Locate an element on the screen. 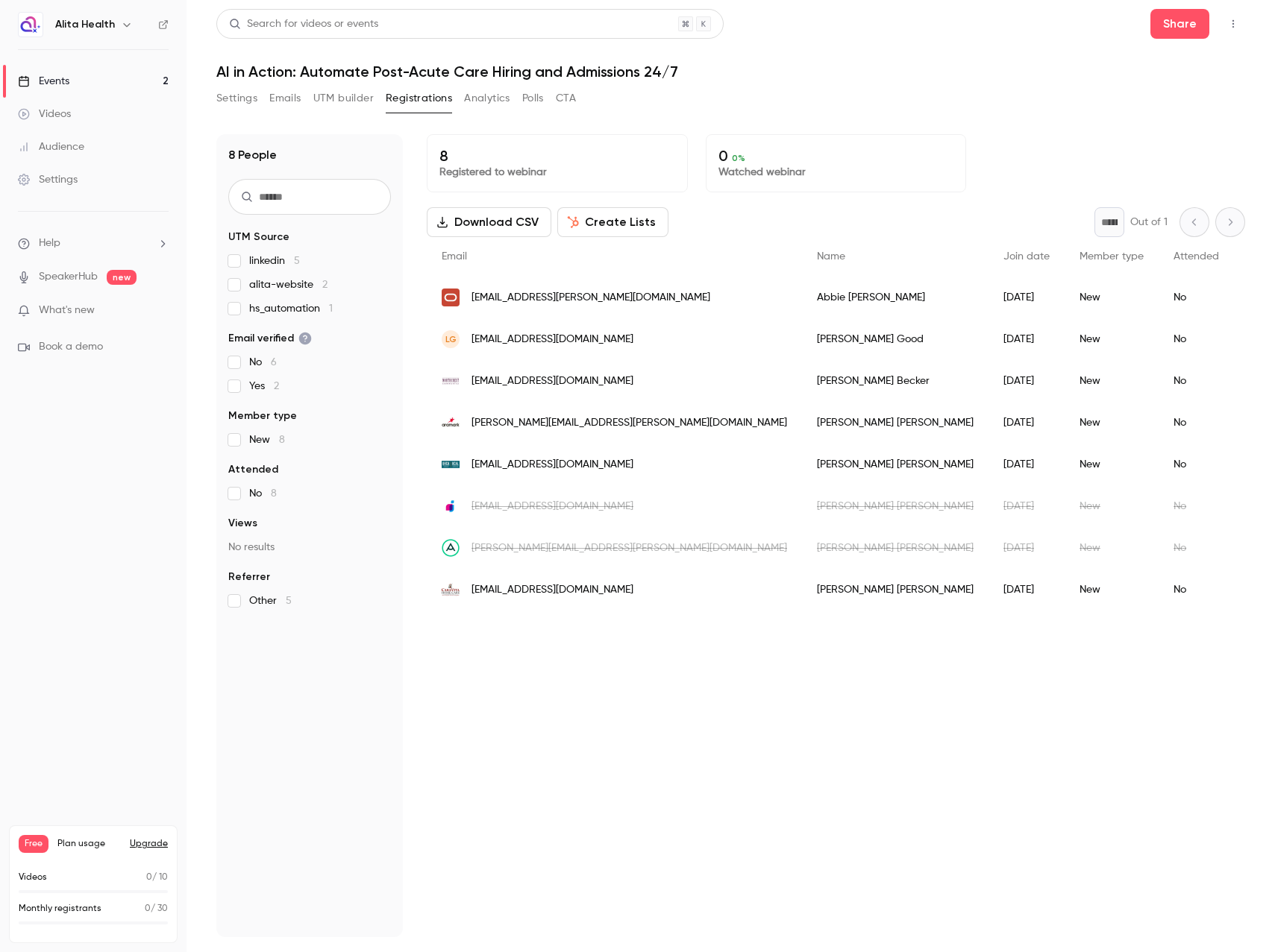 Image resolution: width=1275 pixels, height=952 pixels. span: linkedin is located at coordinates (275, 261).